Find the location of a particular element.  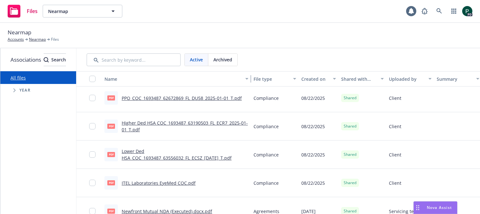

img: photo is located at coordinates (467, 11).